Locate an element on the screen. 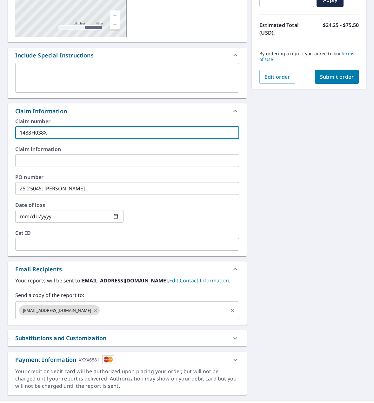 The height and width of the screenshot is (403, 374). a: Terms of Use is located at coordinates (307, 56).